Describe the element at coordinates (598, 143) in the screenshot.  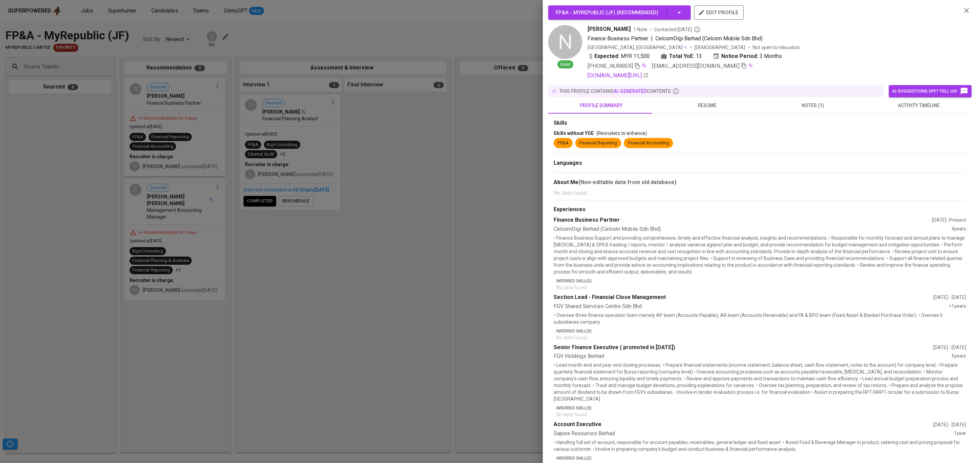
I see `div: Financial Reporting` at that location.